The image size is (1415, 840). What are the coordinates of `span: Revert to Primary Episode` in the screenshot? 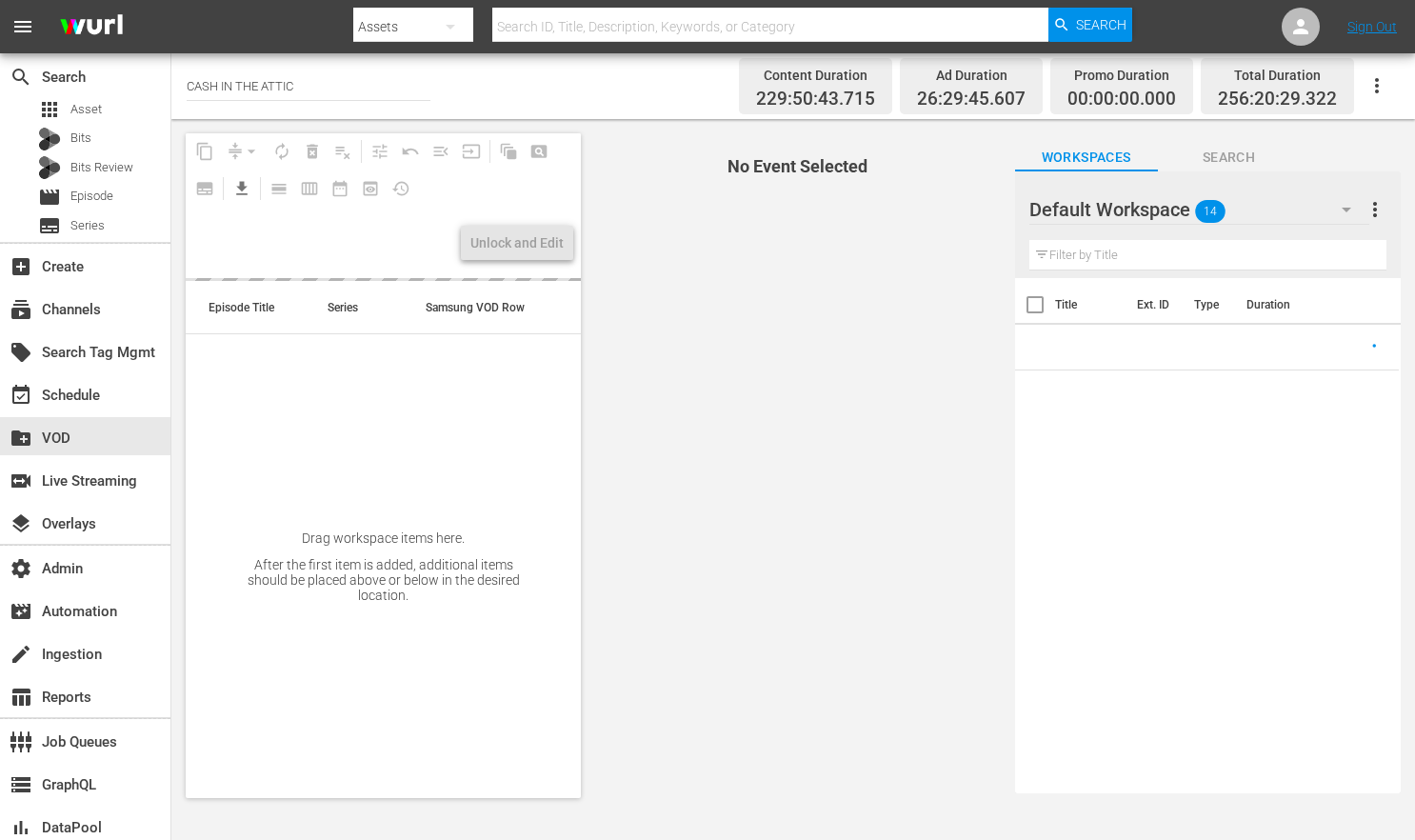 It's located at (411, 152).